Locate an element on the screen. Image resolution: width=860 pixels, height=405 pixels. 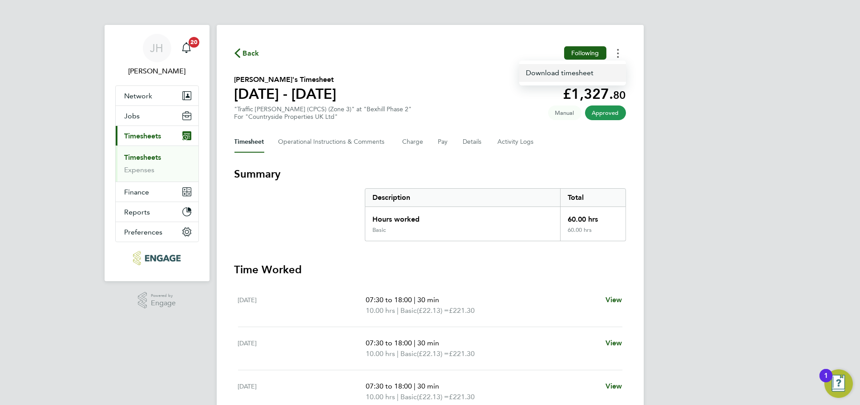
span: Following is located at coordinates (585, 53).